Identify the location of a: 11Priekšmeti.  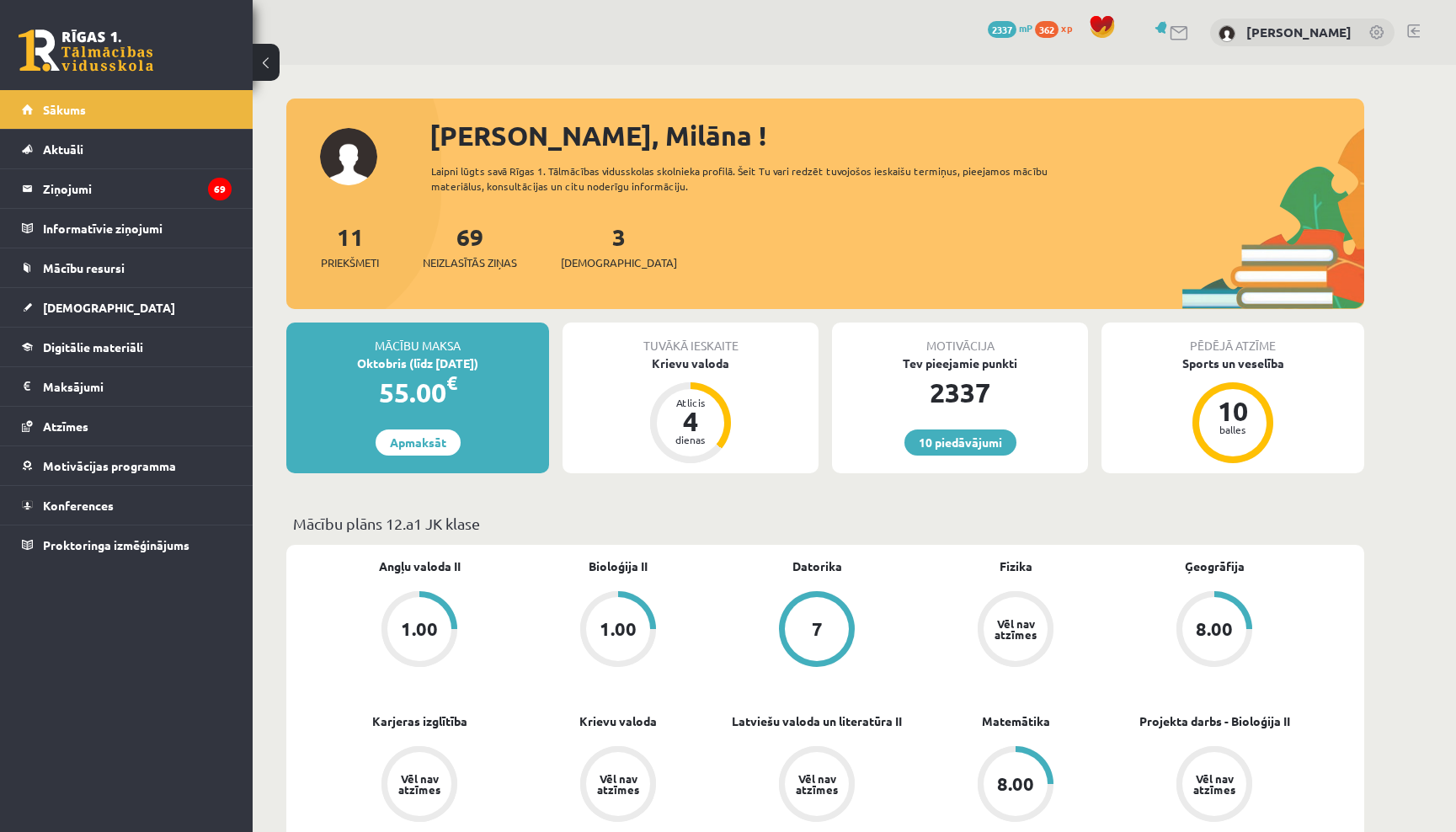
(349, 246).